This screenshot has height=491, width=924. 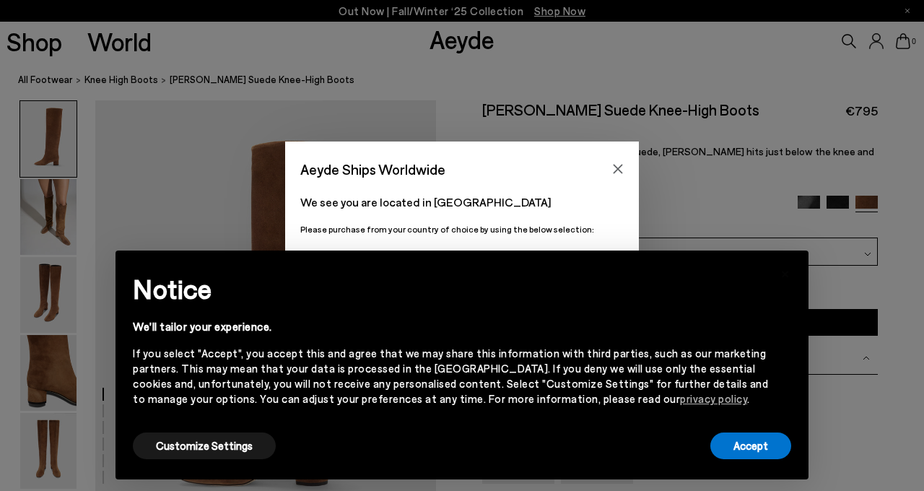 I want to click on p: Please purchase from your country of choice by using the below selection:, so click(x=462, y=229).